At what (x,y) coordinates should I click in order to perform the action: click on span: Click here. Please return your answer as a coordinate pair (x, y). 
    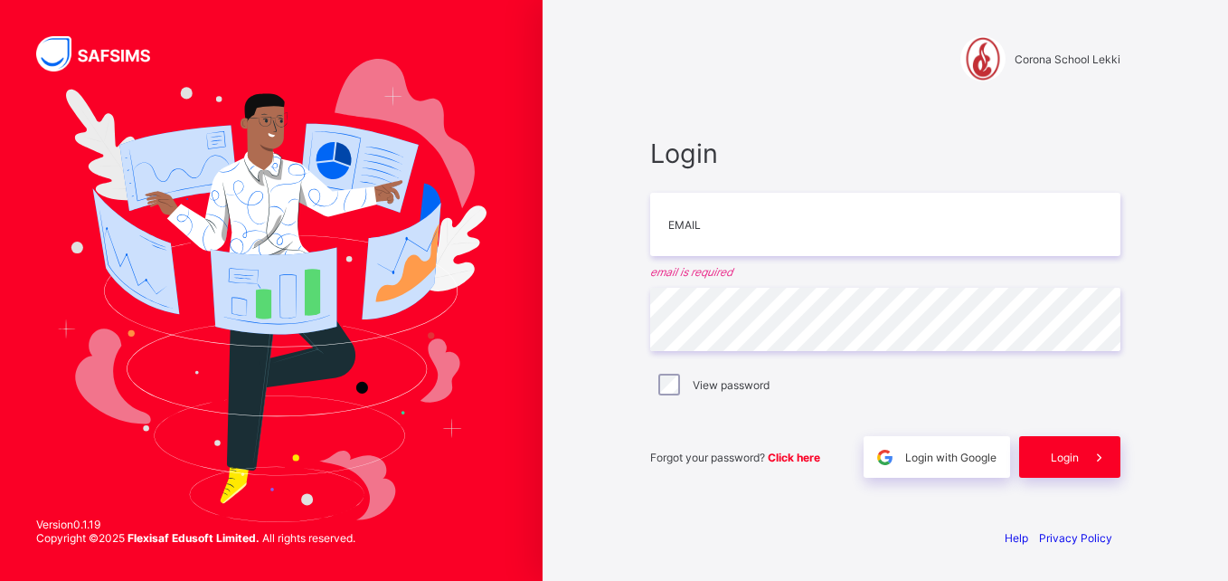
    Looking at the image, I should click on (794, 457).